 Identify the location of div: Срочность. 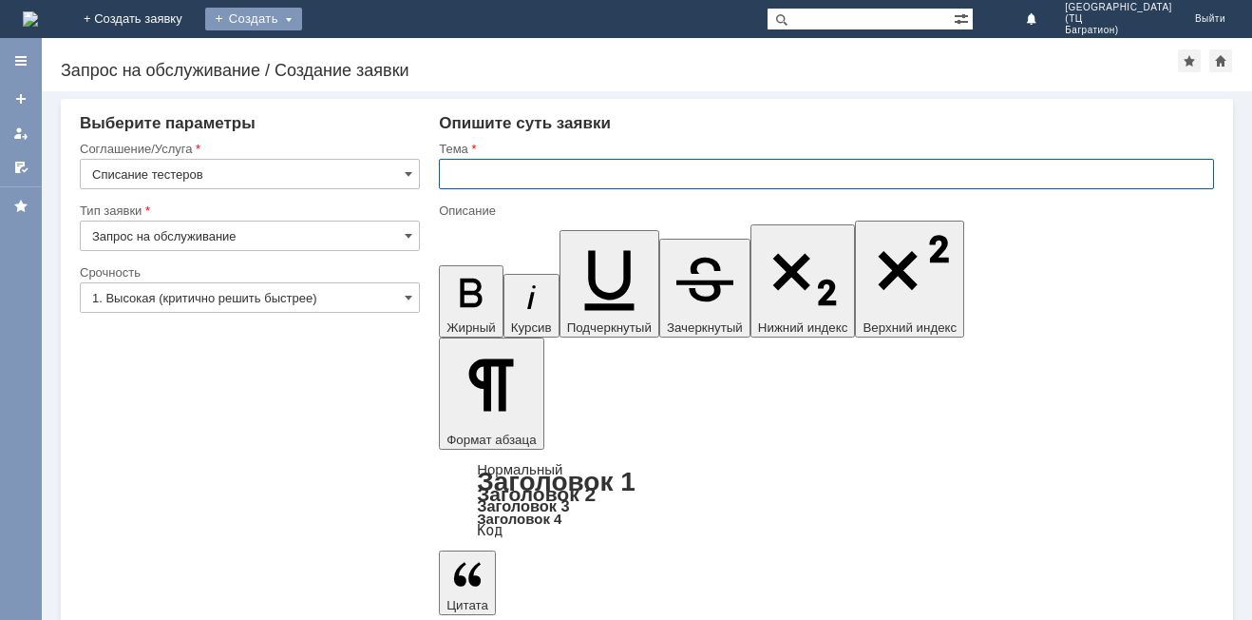
(248, 272).